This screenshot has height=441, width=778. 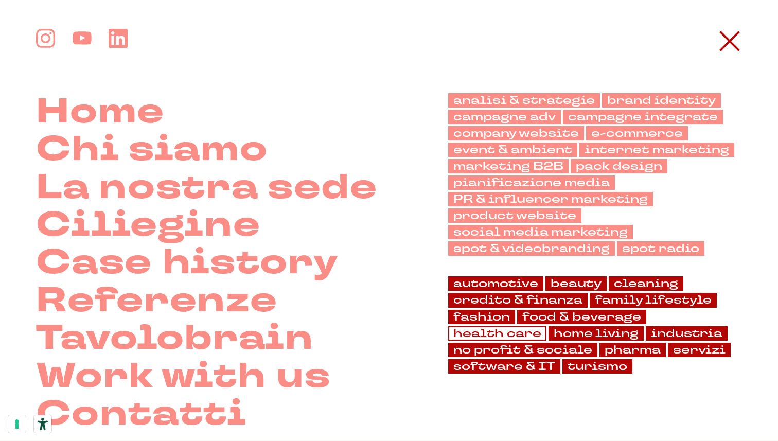 I want to click on a: health care, so click(x=497, y=333).